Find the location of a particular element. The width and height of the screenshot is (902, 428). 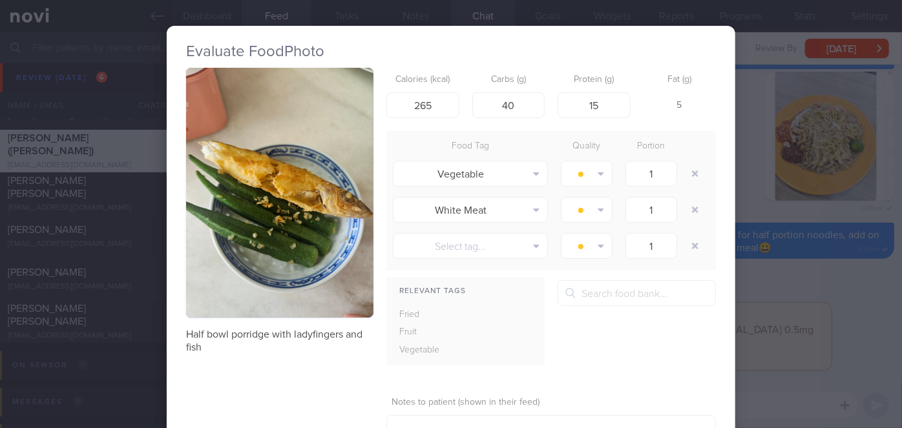

div: Food Tag is located at coordinates (470, 147).